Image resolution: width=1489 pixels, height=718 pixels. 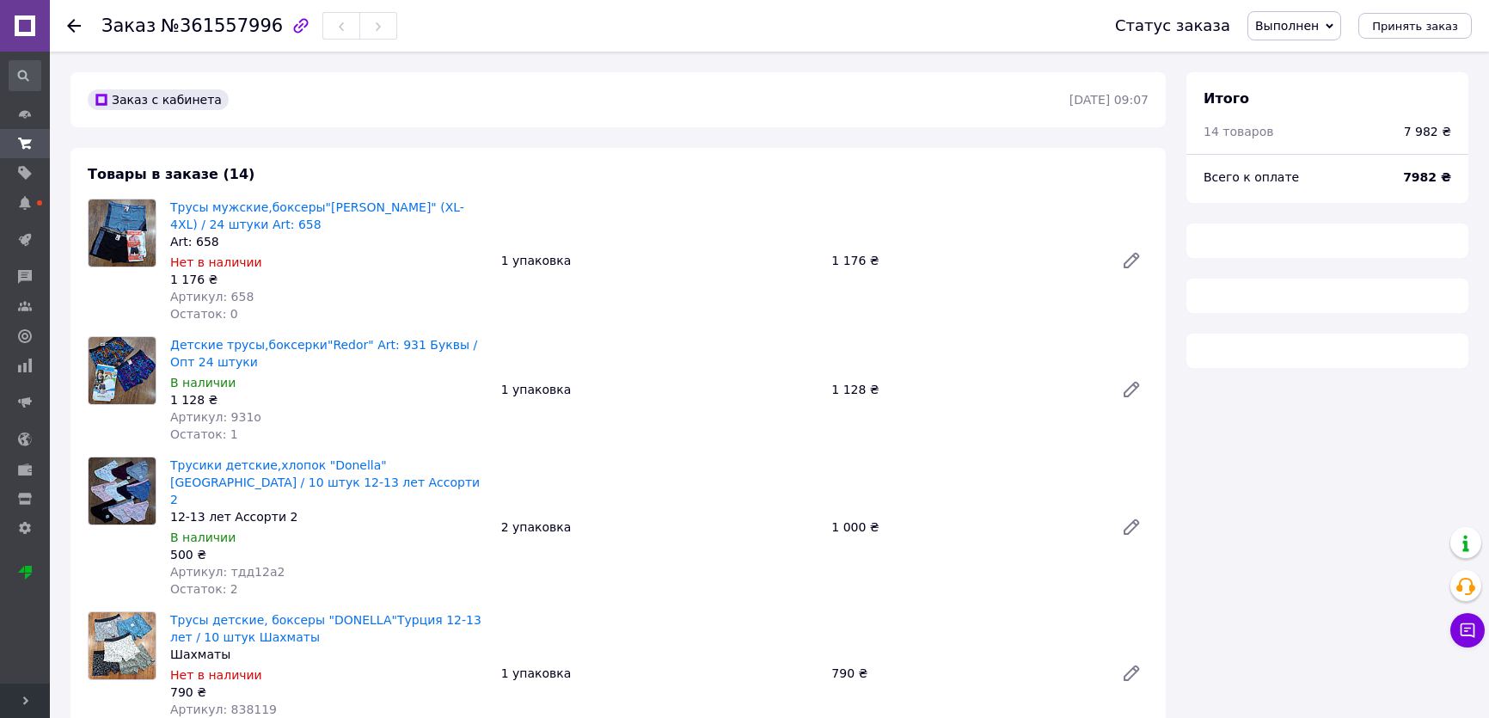 I want to click on span: 14 товаров, so click(x=1239, y=132).